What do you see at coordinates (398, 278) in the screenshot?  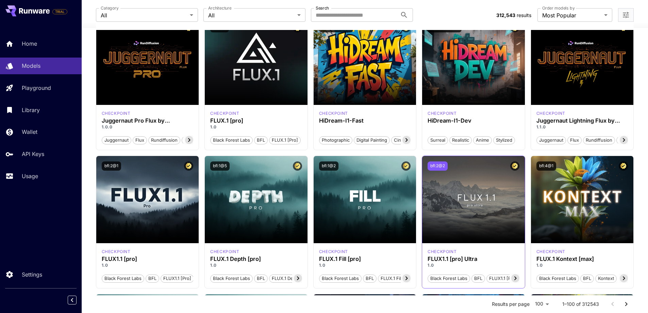 I see `button: FLUX.1 Fill [pro]` at bounding box center [398, 278].